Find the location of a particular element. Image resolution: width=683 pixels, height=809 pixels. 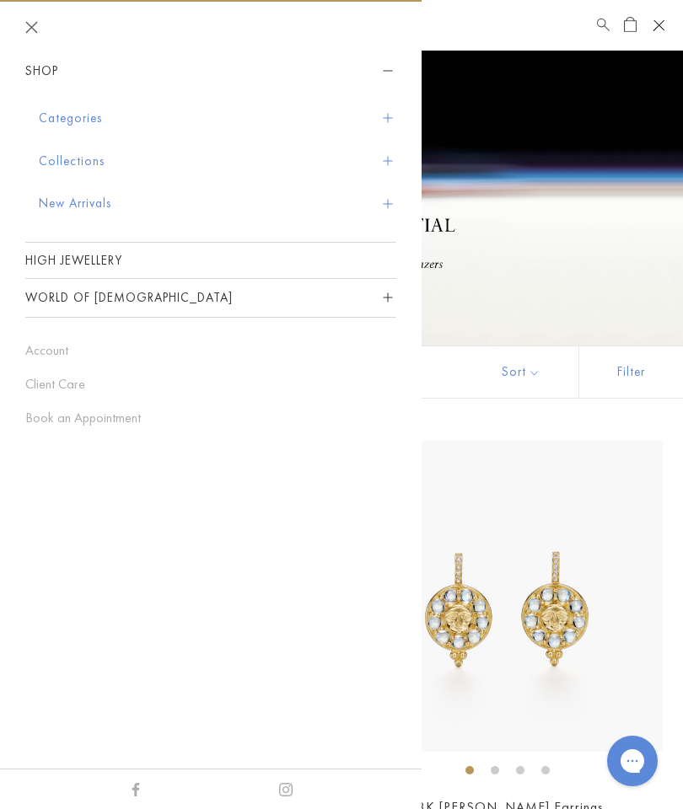

a: Account is located at coordinates (211, 351).